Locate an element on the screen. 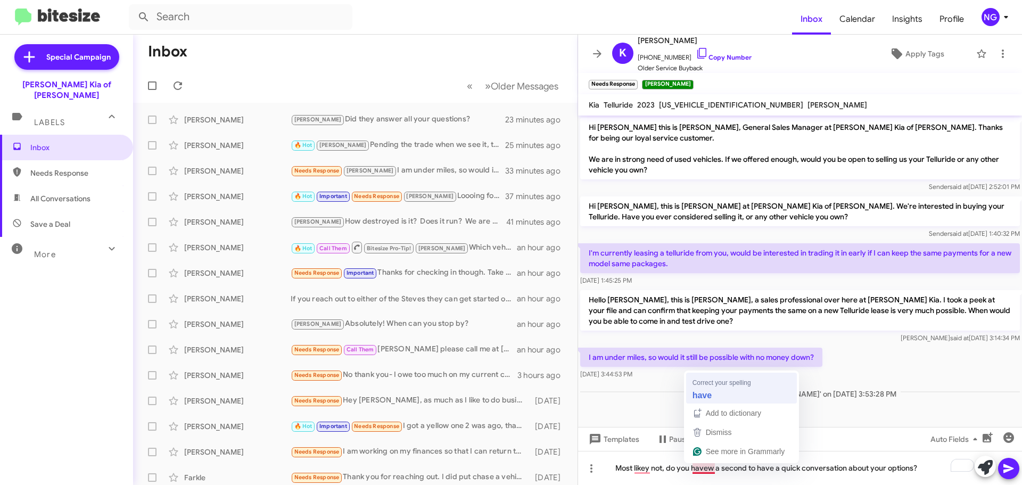 The height and width of the screenshot is (485, 1022). a: Profile is located at coordinates (952, 19).